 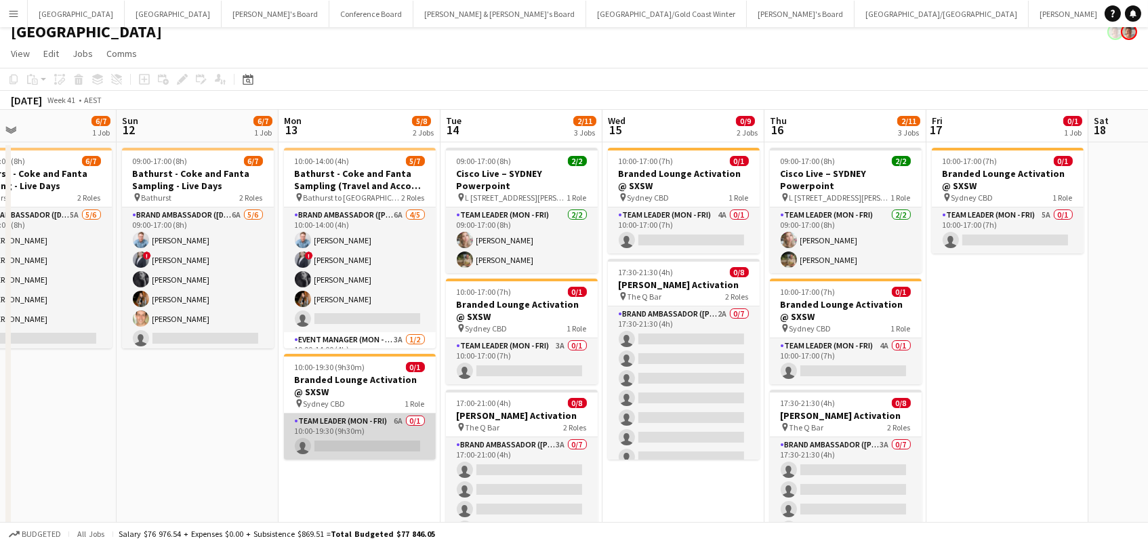 I want to click on span: Comms, so click(x=121, y=54).